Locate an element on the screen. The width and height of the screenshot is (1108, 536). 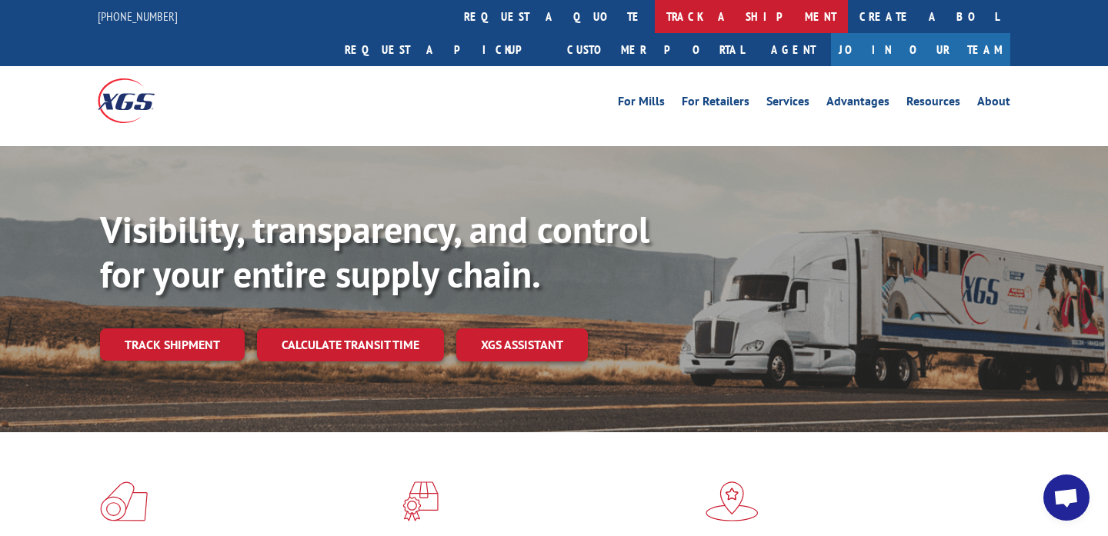
b: Visibility, transparency, and control for your entire supply chain. is located at coordinates (375, 252).